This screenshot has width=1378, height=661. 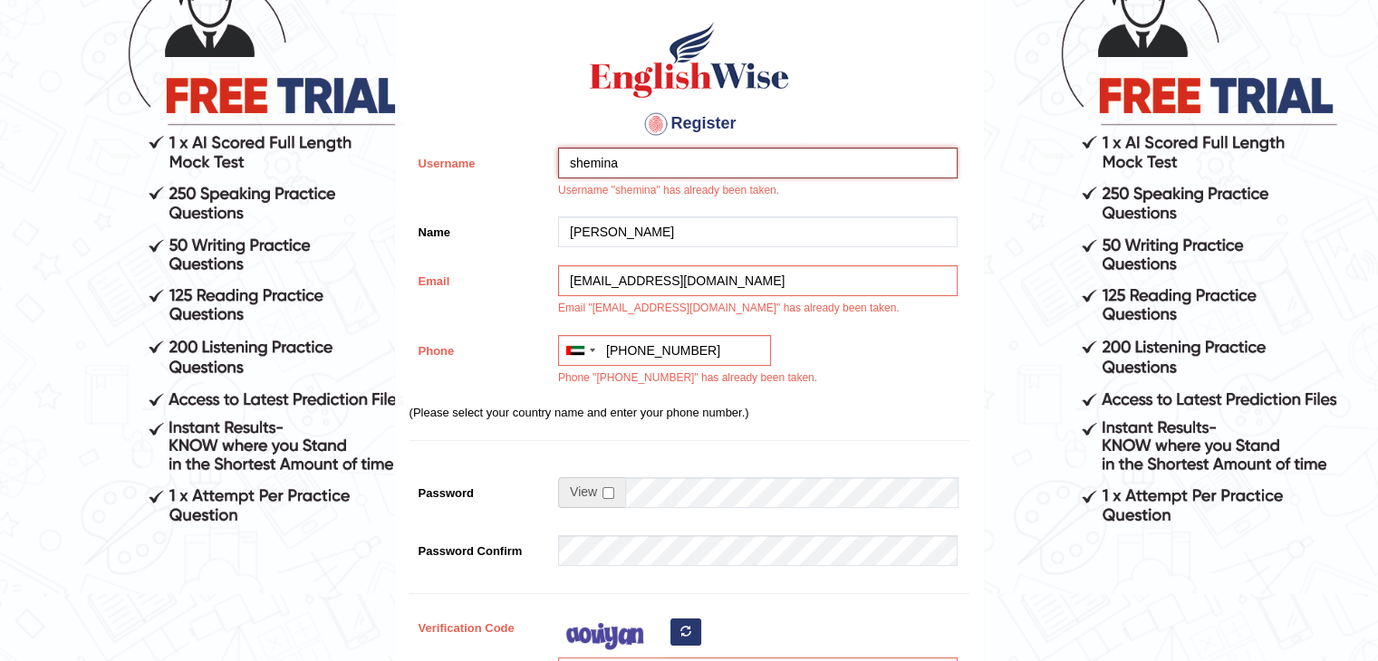 I want to click on label: Password Confirm, so click(x=479, y=547).